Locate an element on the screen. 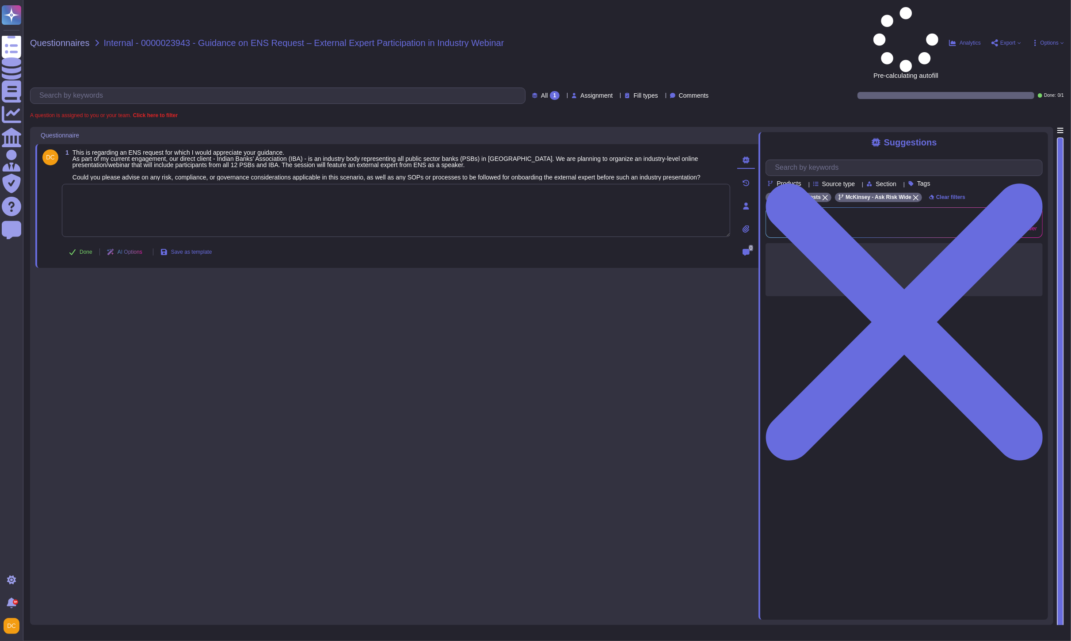  button: Save as template is located at coordinates (186, 252).